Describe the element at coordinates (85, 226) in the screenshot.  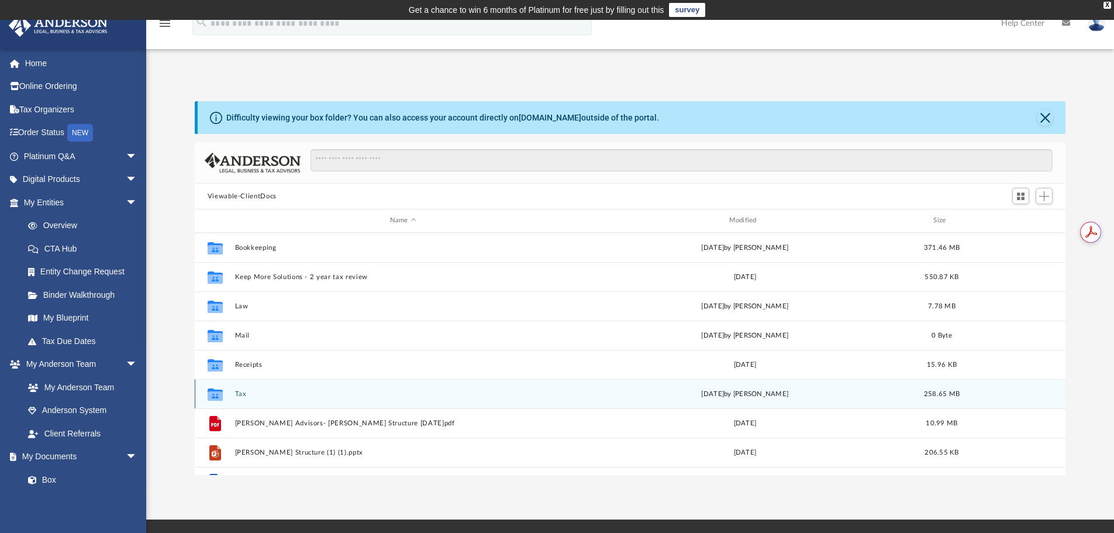
I see `a: Overview` at that location.